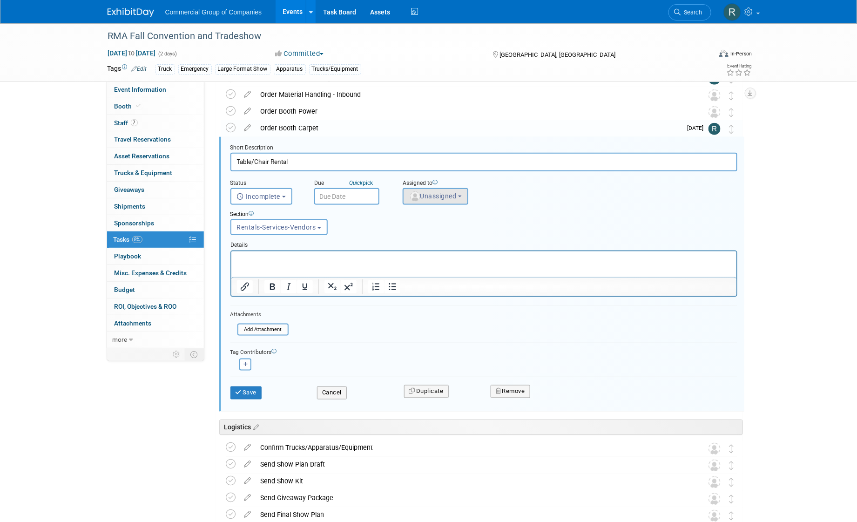  I want to click on span: Staff, so click(126, 123).